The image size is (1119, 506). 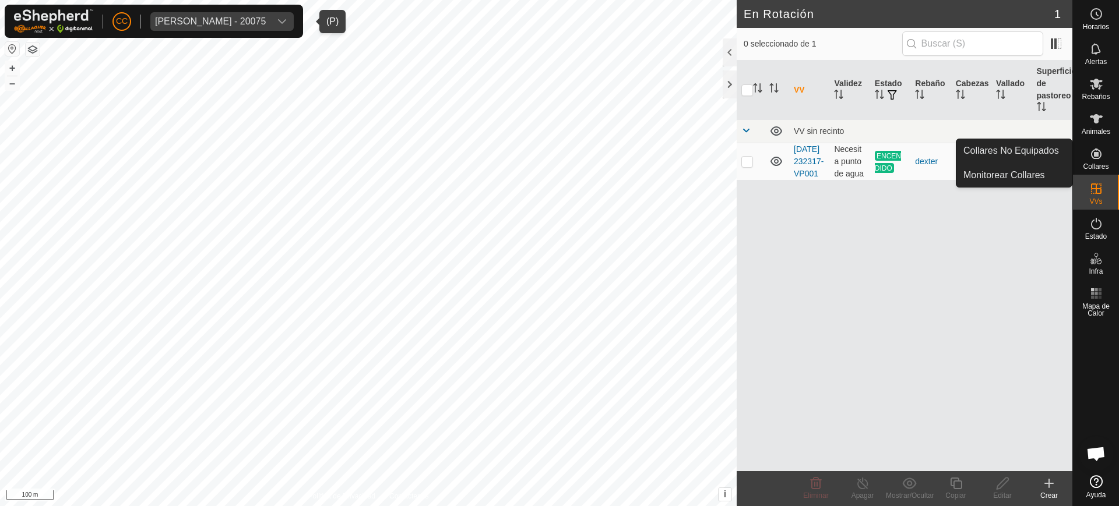 What do you see at coordinates (909, 496) in the screenshot?
I see `div: Mostrar/Ocultar` at bounding box center [909, 496].